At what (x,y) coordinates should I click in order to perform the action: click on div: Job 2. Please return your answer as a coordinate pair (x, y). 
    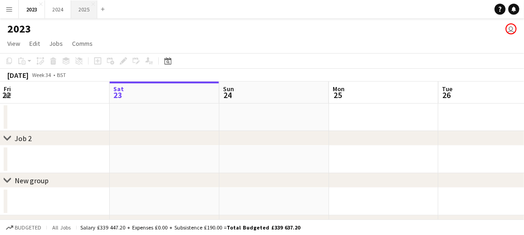
    Looking at the image, I should click on (23, 139).